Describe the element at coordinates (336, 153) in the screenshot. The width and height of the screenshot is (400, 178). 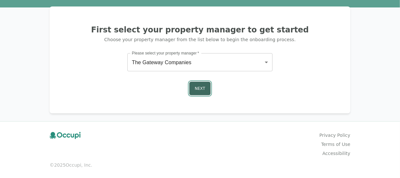
I see `a: Accessibility` at that location.